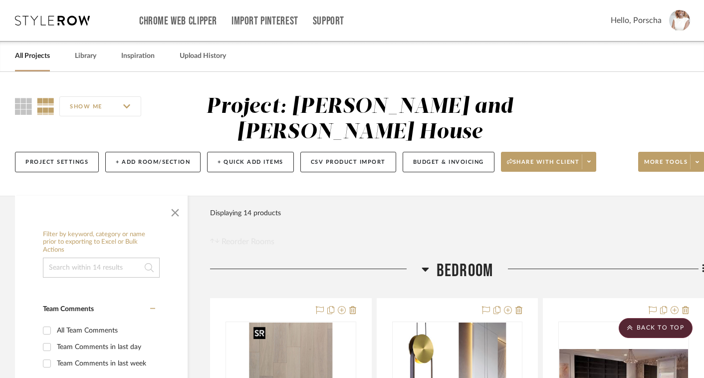  I want to click on a: Support, so click(328, 21).